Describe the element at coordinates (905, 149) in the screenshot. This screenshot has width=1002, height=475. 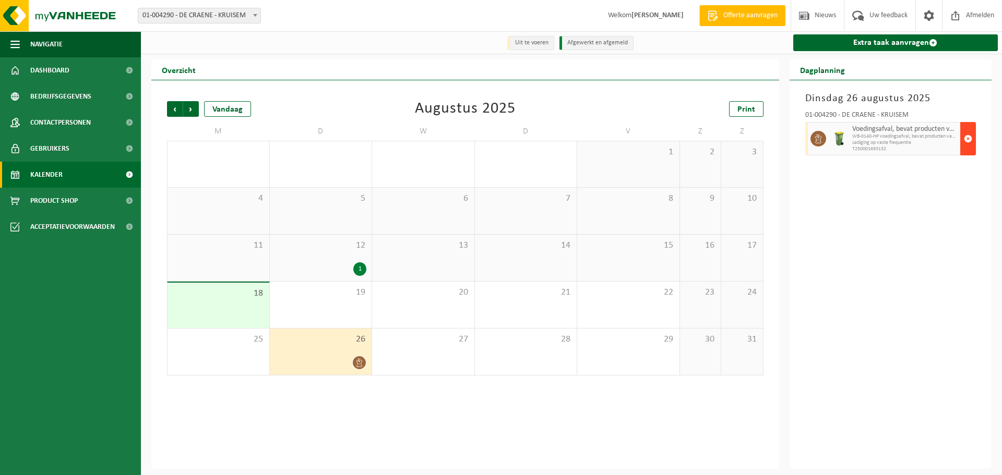
I see `span: T250001693132` at that location.